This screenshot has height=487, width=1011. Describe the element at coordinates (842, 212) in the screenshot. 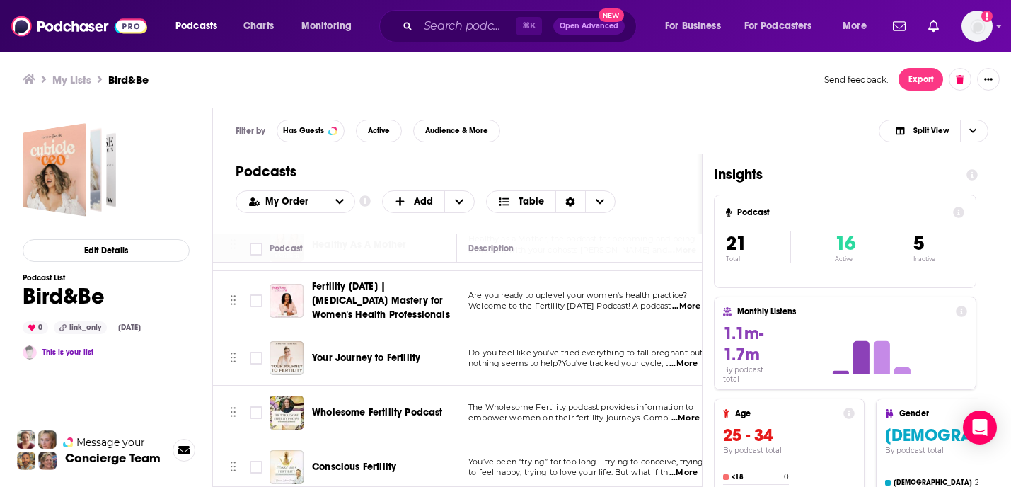

I see `h4: Podcast` at that location.